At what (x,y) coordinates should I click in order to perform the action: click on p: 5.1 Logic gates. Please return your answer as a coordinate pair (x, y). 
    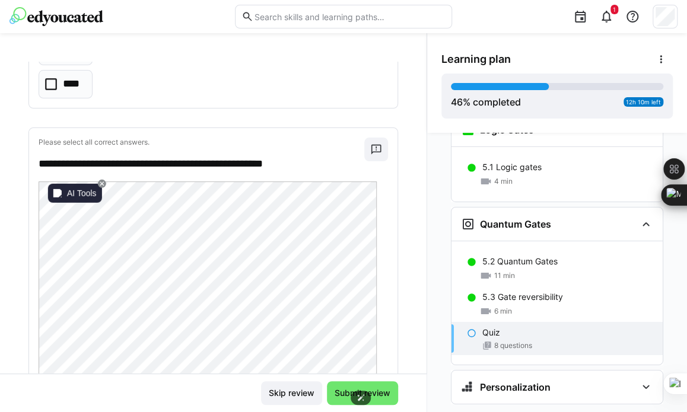
    Looking at the image, I should click on (512, 167).